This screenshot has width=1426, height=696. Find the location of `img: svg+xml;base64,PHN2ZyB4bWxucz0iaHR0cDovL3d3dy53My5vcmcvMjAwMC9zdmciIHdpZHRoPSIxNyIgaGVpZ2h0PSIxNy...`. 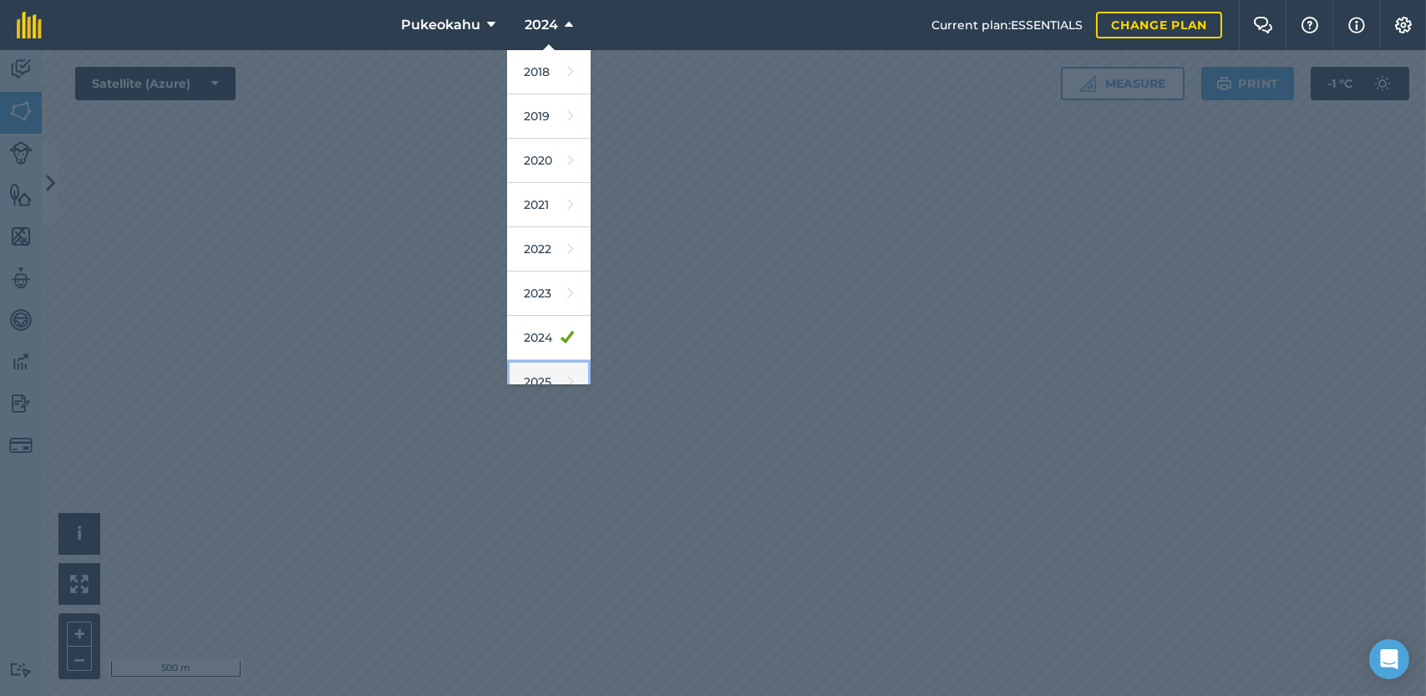

img: svg+xml;base64,PHN2ZyB4bWxucz0iaHR0cDovL3d3dy53My5vcmcvMjAwMC9zdmciIHdpZHRoPSIxNyIgaGVpZ2h0PSIxNy... is located at coordinates (1357, 25).